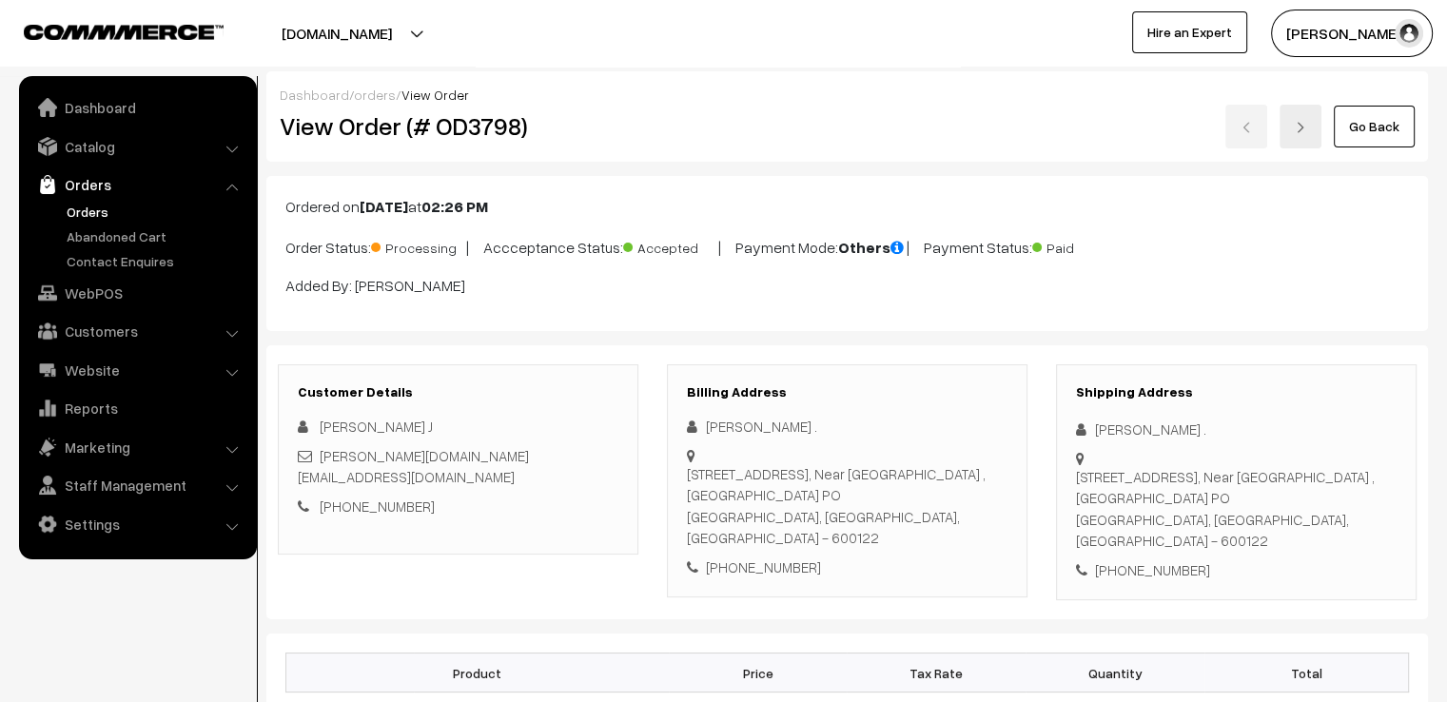 This screenshot has width=1447, height=702. What do you see at coordinates (137, 293) in the screenshot?
I see `a: WebPOS` at bounding box center [137, 293].